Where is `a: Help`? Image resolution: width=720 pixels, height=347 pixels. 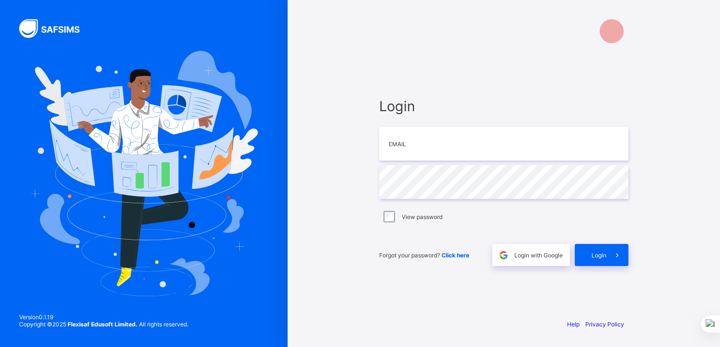
a: Help is located at coordinates (573, 324).